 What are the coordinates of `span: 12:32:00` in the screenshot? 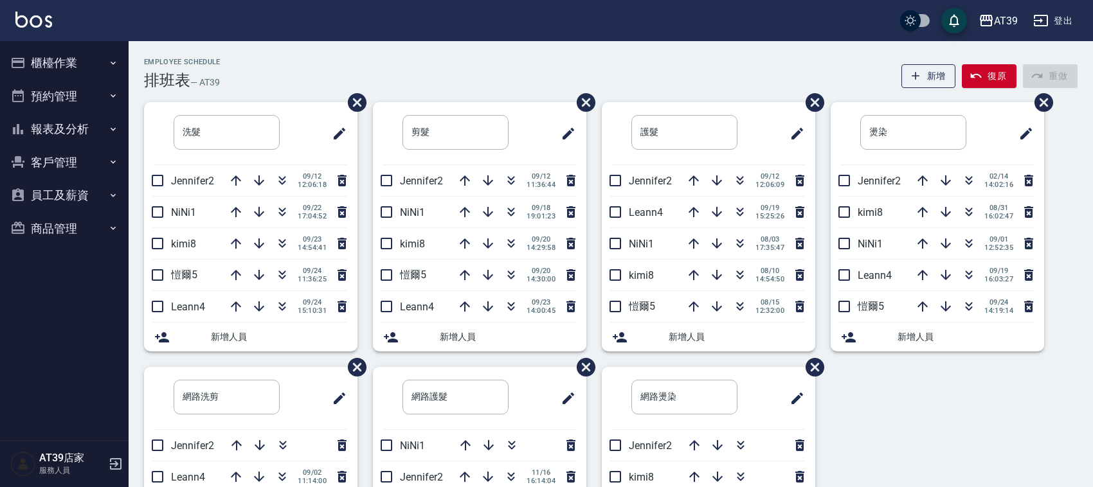 It's located at (770, 311).